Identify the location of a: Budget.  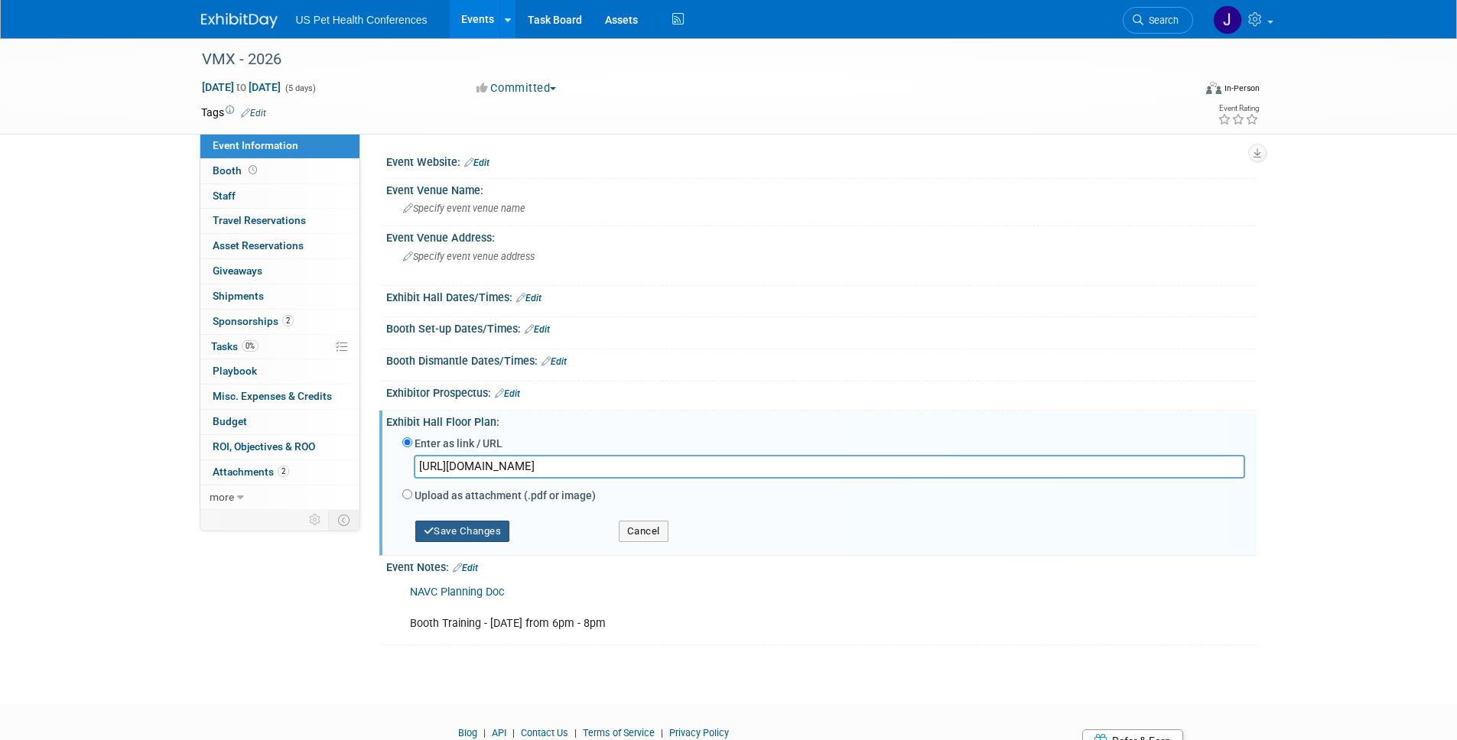
(280, 422).